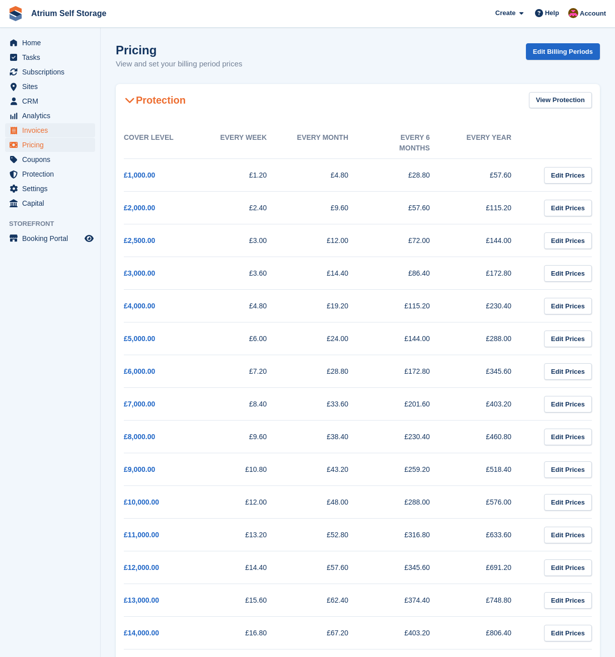  I want to click on td: £374.40, so click(409, 600).